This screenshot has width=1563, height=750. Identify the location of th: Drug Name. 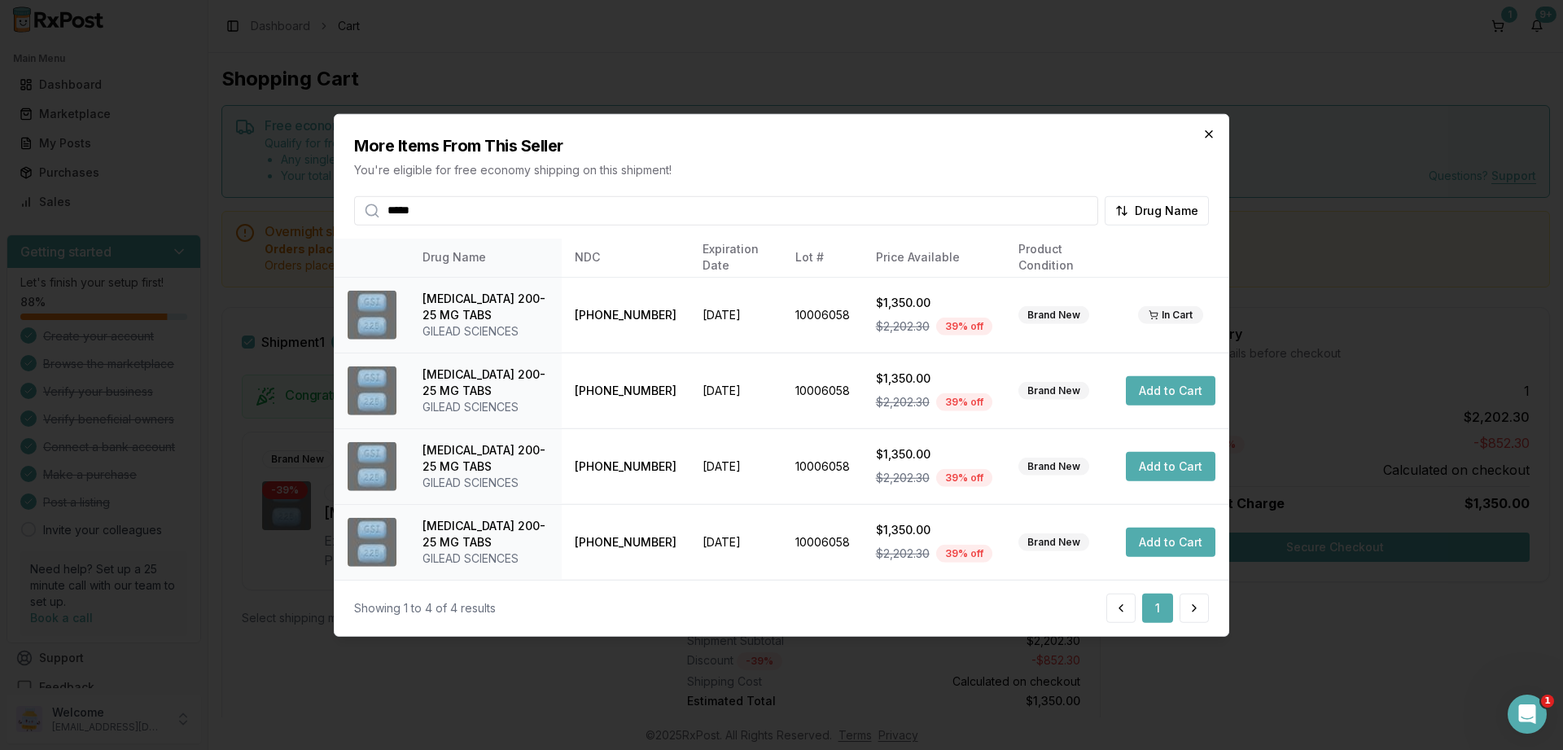
(485, 257).